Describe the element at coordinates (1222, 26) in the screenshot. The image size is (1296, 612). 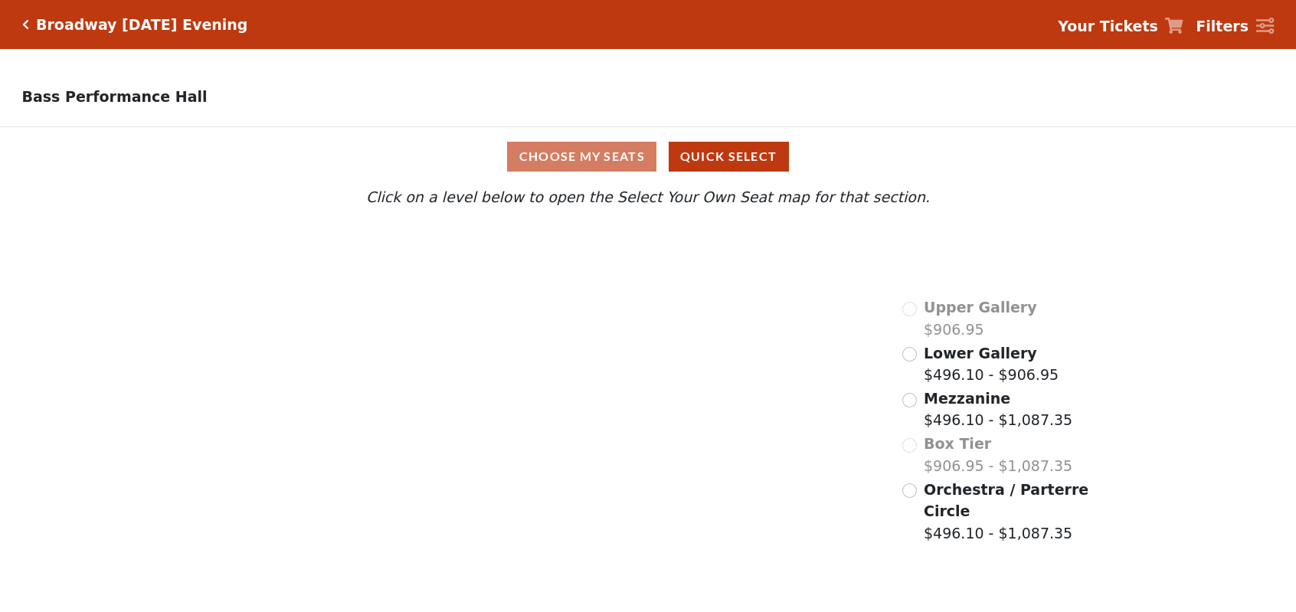
I see `strong: Filters` at that location.